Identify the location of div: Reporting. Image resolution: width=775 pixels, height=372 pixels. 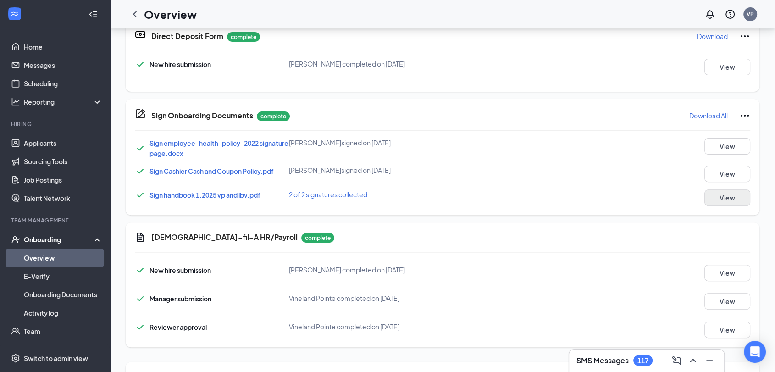
(63, 102).